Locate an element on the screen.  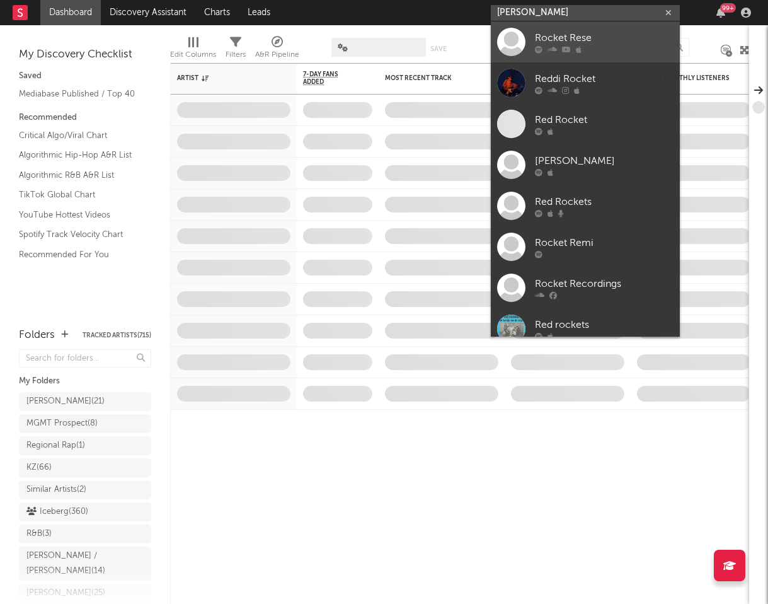
div: Rocket Recordings is located at coordinates (605, 284).